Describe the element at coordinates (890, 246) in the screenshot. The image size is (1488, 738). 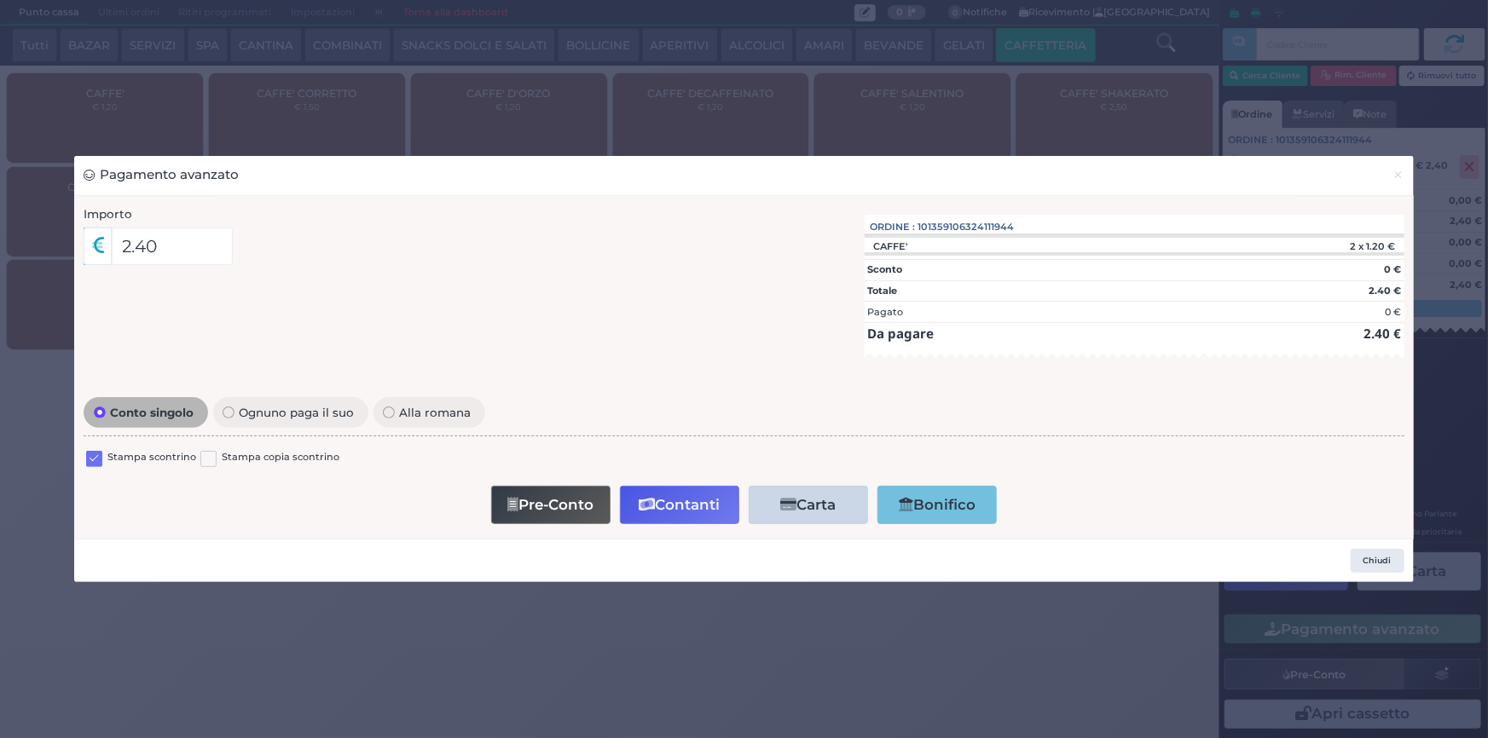
I see `div: CAFFE'` at that location.